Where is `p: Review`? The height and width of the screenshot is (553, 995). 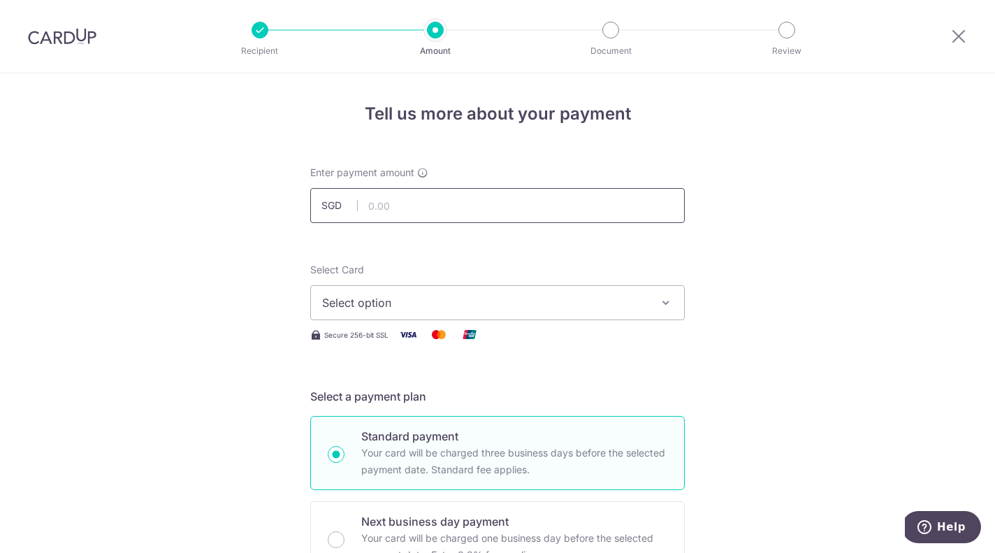
p: Review is located at coordinates (787, 51).